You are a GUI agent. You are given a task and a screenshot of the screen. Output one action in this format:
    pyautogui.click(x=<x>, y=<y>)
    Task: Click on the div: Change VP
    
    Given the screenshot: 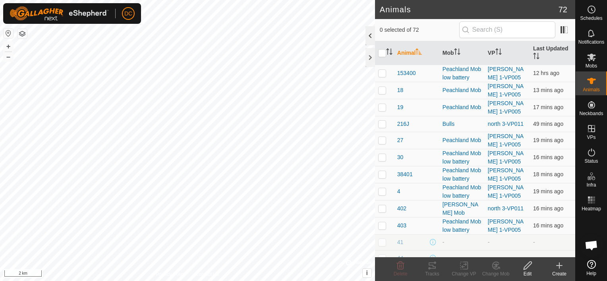 What is the action you would take?
    pyautogui.click(x=464, y=274)
    